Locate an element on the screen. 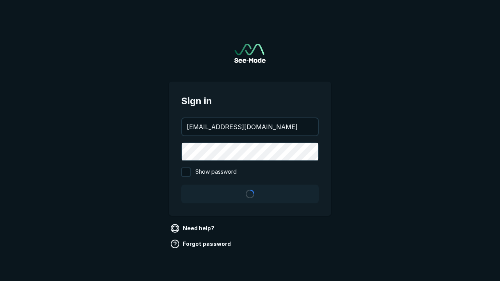  img: See-Mode Logo is located at coordinates (250, 53).